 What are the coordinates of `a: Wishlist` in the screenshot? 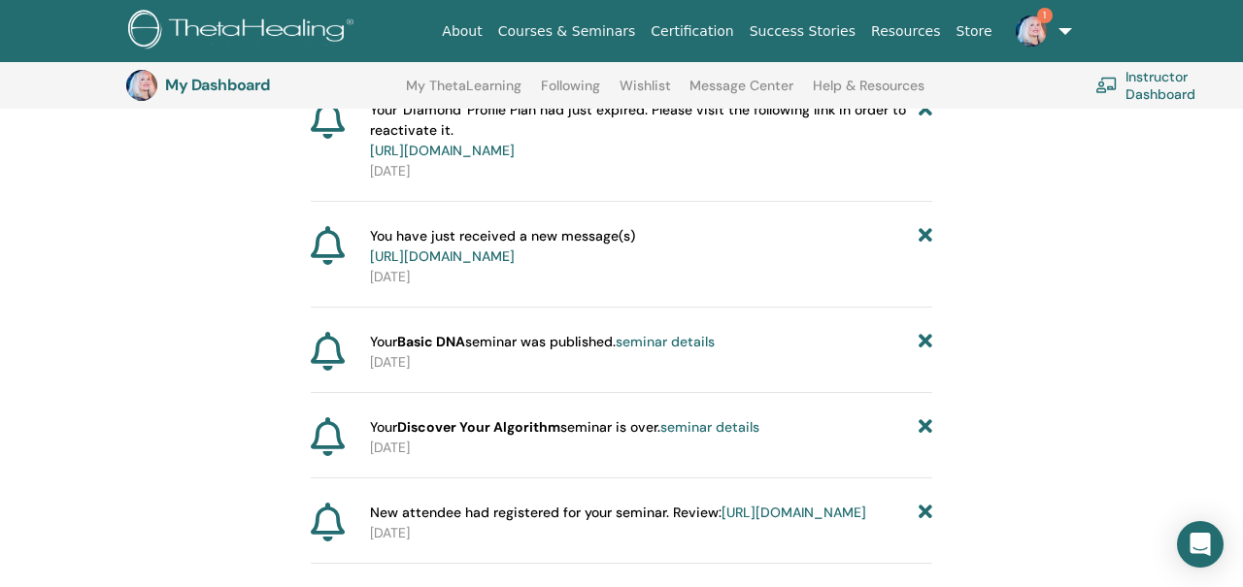 It's located at (645, 93).